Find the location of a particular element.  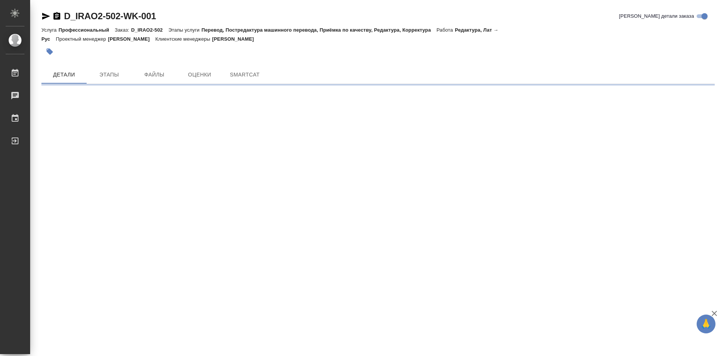

p: Услуга is located at coordinates (50, 30).